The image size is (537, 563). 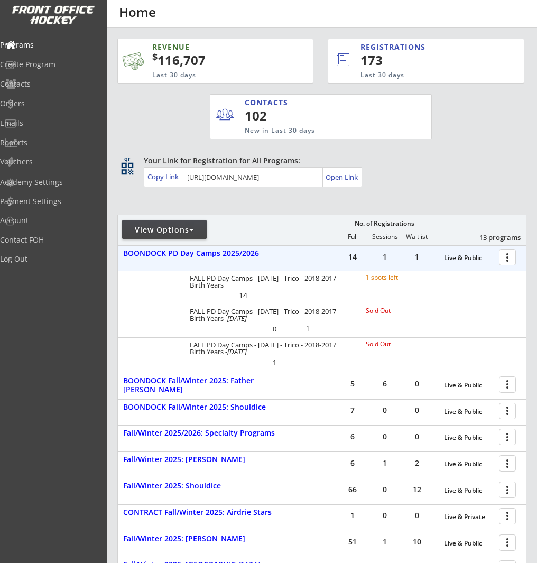 I want to click on div: 10, so click(x=417, y=542).